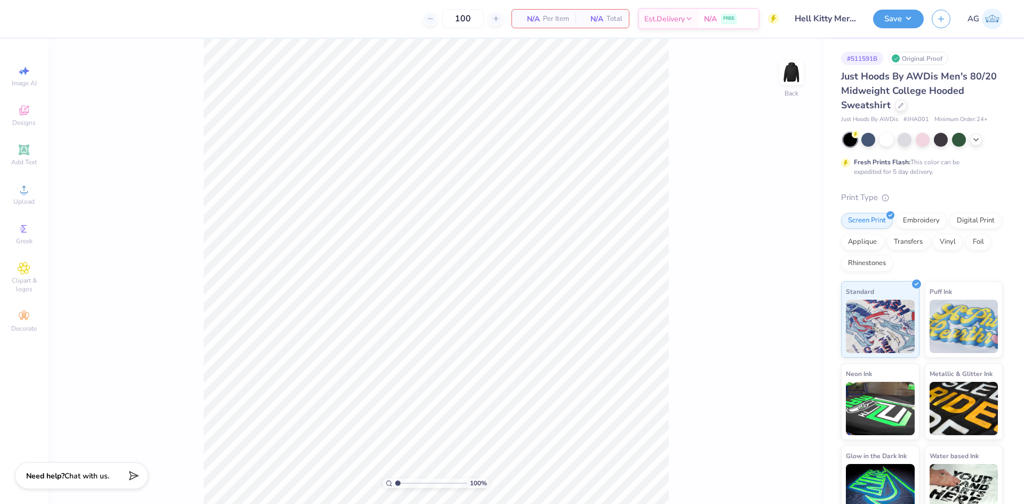 This screenshot has width=1024, height=504. Describe the element at coordinates (556, 19) in the screenshot. I see `span: Per Item` at that location.